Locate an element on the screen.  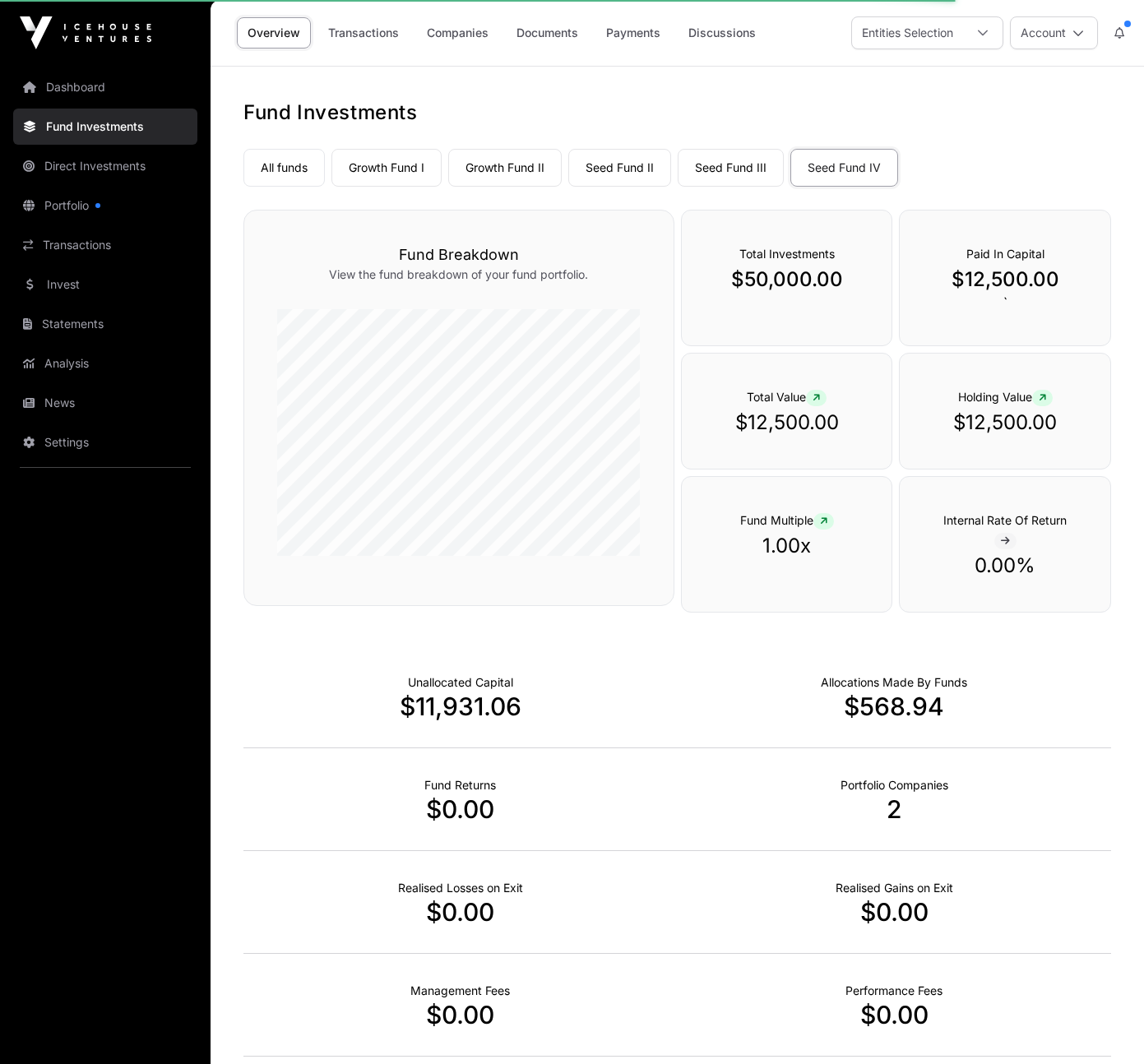
a: Invest is located at coordinates (105, 284).